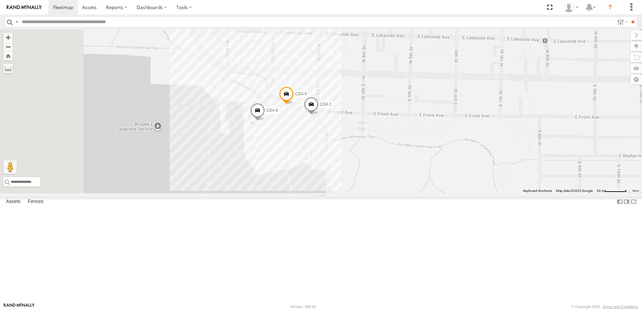 The image size is (642, 310). I want to click on button: Map Scale: 50 m per 62 pixels, so click(611, 191).